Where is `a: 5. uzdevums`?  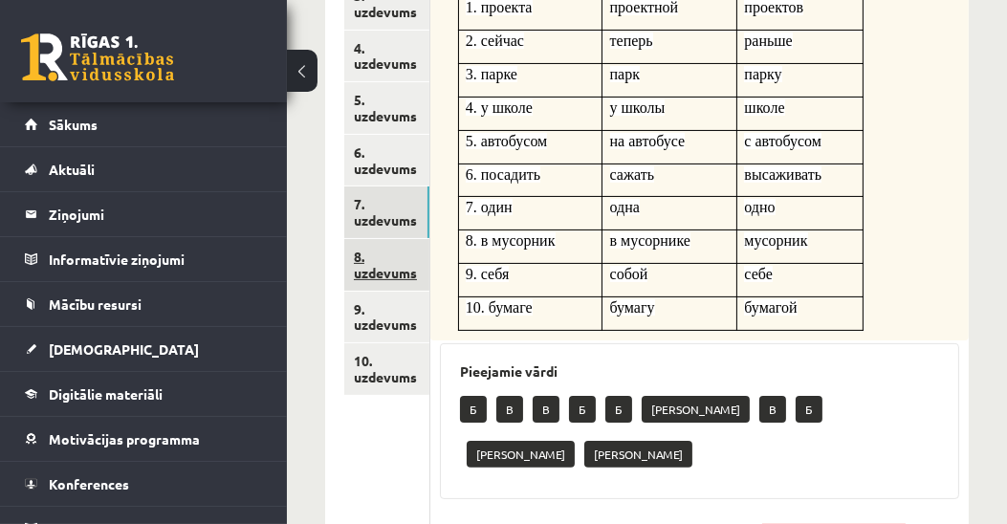 a: 5. uzdevums is located at coordinates (386, 108).